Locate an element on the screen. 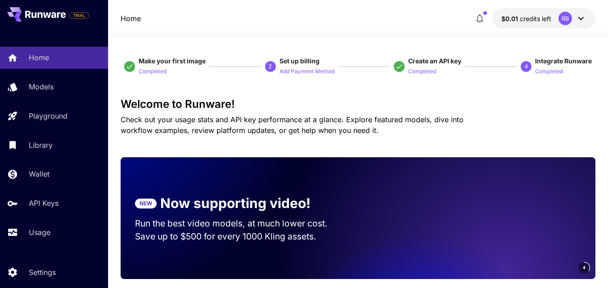 The image size is (608, 288). button: Add Payment Method is located at coordinates (307, 71).